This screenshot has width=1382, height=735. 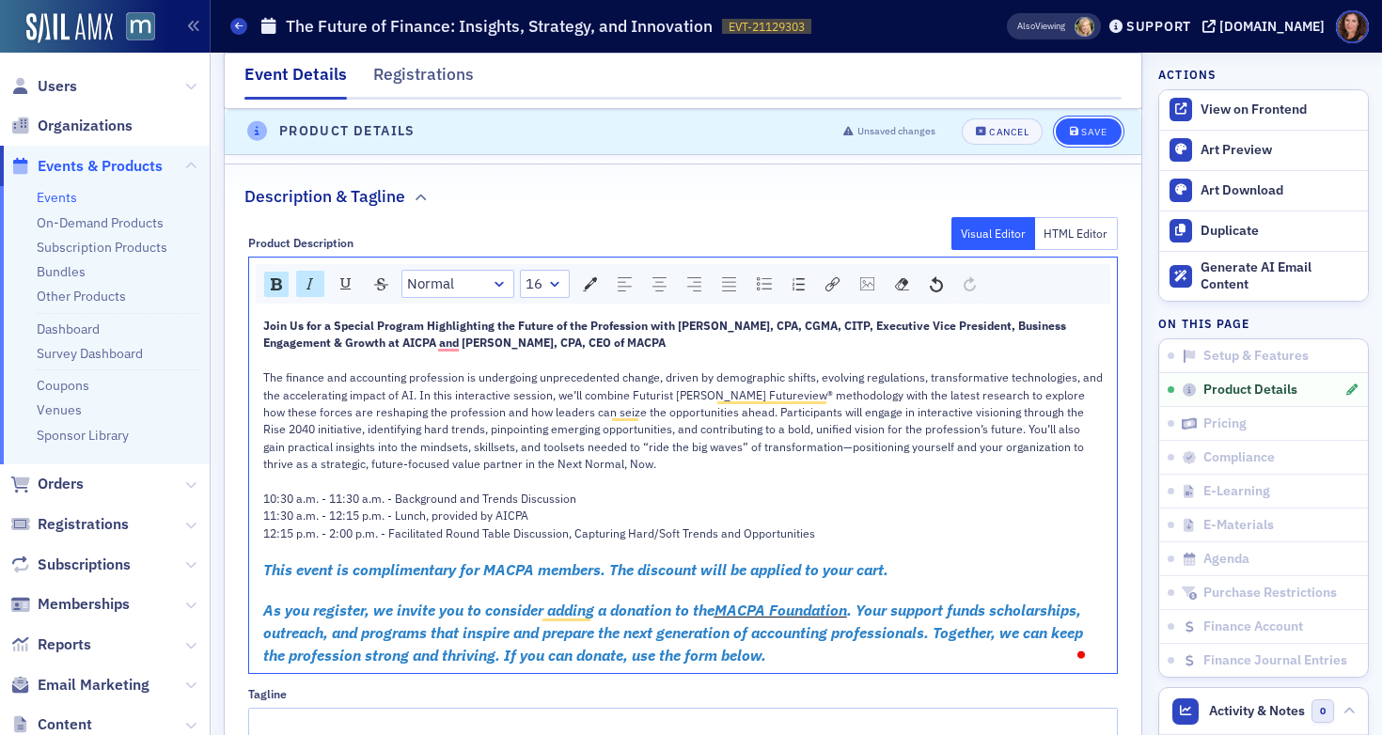 I want to click on span: E-Learning, so click(x=1236, y=492).